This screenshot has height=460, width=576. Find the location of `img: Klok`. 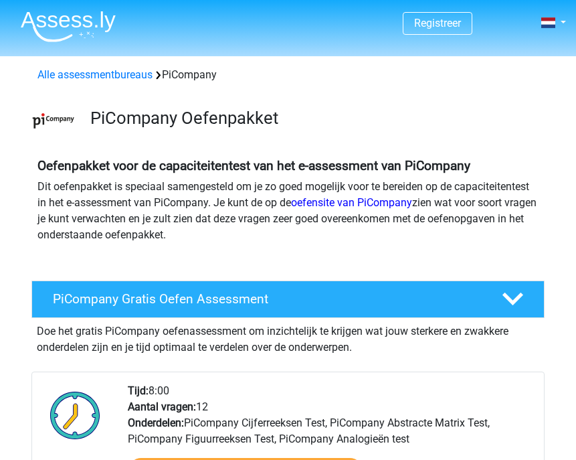

img: Klok is located at coordinates (75, 415).